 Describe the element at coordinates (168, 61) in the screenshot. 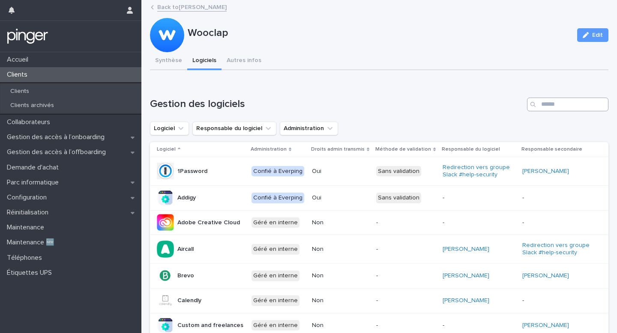

I see `button: Synthèse` at that location.